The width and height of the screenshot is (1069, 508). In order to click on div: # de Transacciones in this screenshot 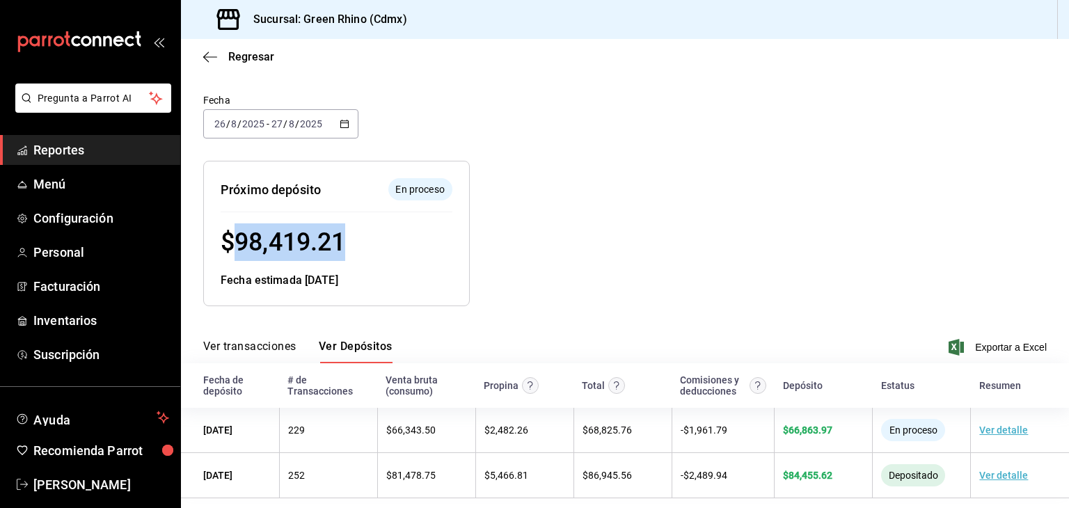, I will do `click(328, 385)`.